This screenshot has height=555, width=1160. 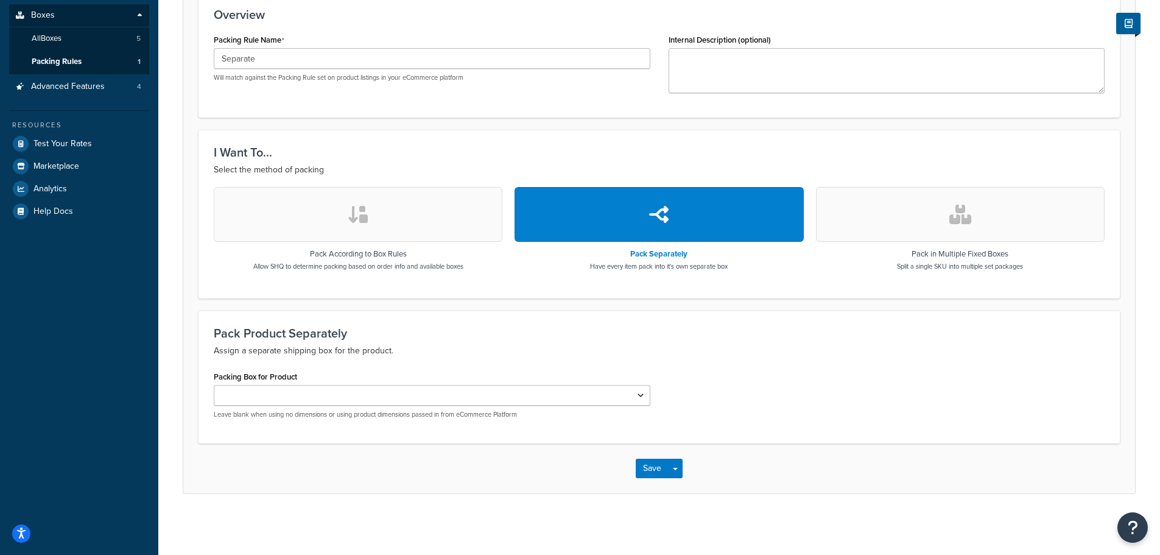 What do you see at coordinates (79, 86) in the screenshot?
I see `li: Advanced Features` at bounding box center [79, 86].